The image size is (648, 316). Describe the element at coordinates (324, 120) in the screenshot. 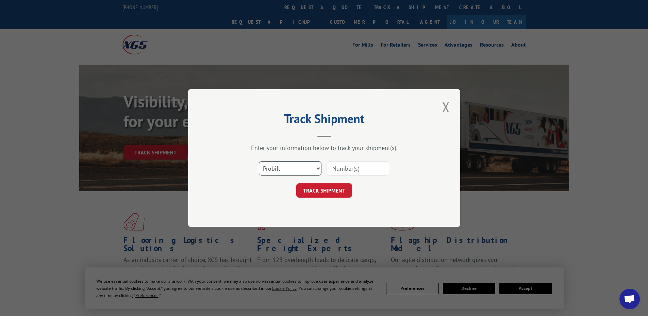

I see `h2: Track Shipment` at that location.